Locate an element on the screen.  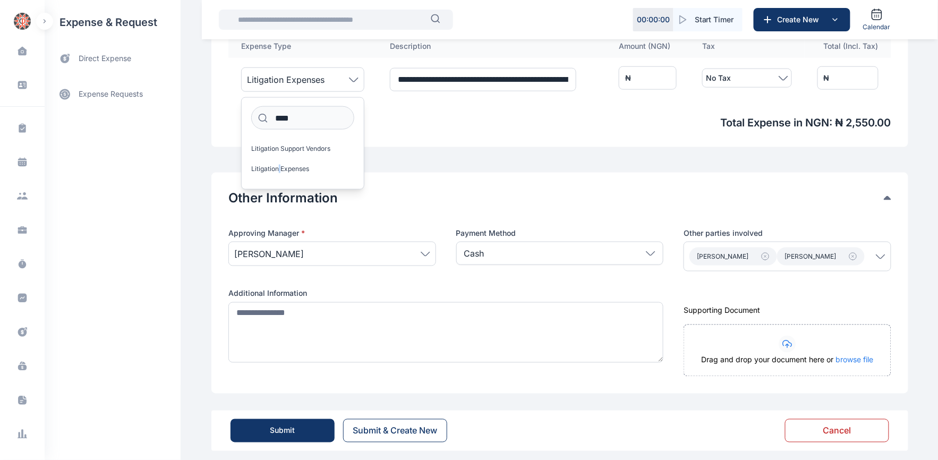
span: Litigation Support Vendors is located at coordinates (291, 149).